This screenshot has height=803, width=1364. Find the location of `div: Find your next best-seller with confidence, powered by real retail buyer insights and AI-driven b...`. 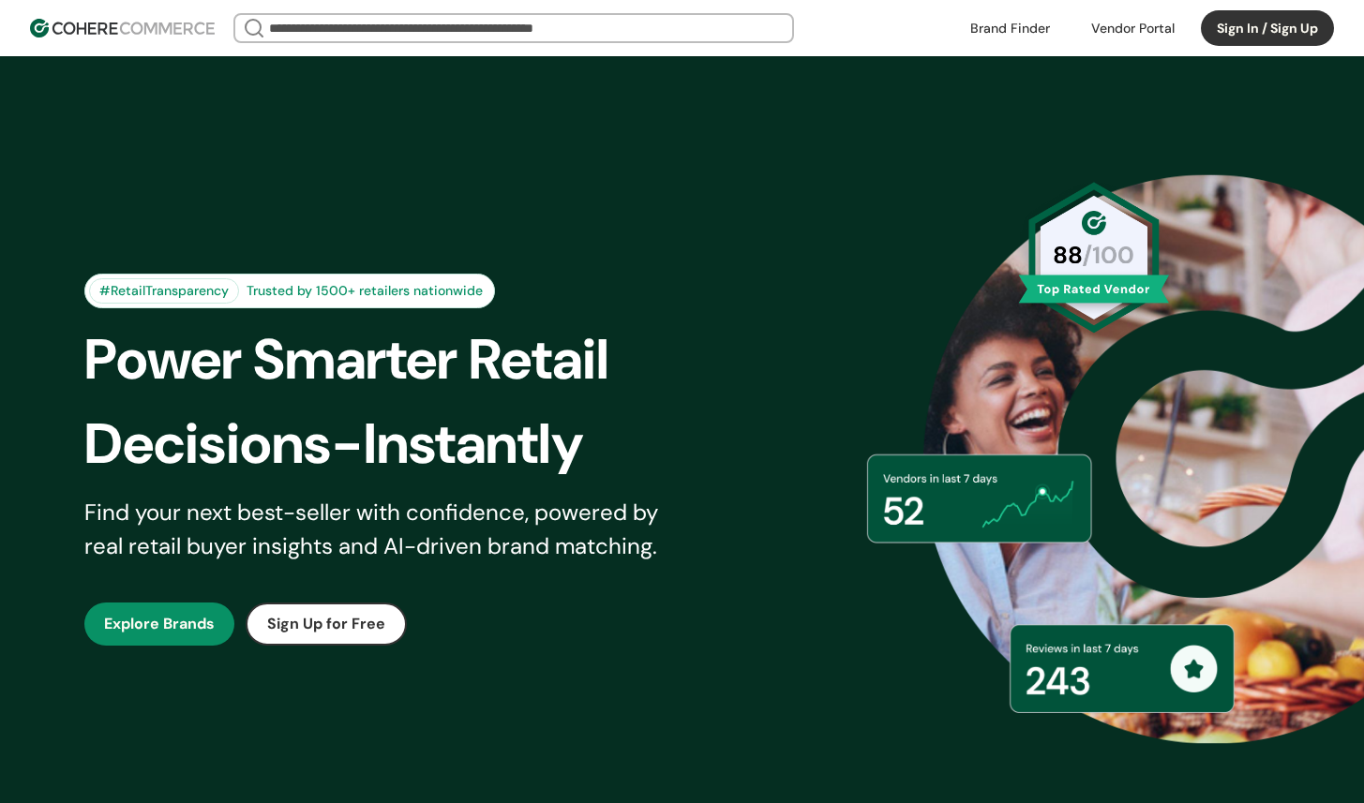

div: Find your next best-seller with confidence, powered by real retail buyer insights and AI-driven b... is located at coordinates (383, 530).